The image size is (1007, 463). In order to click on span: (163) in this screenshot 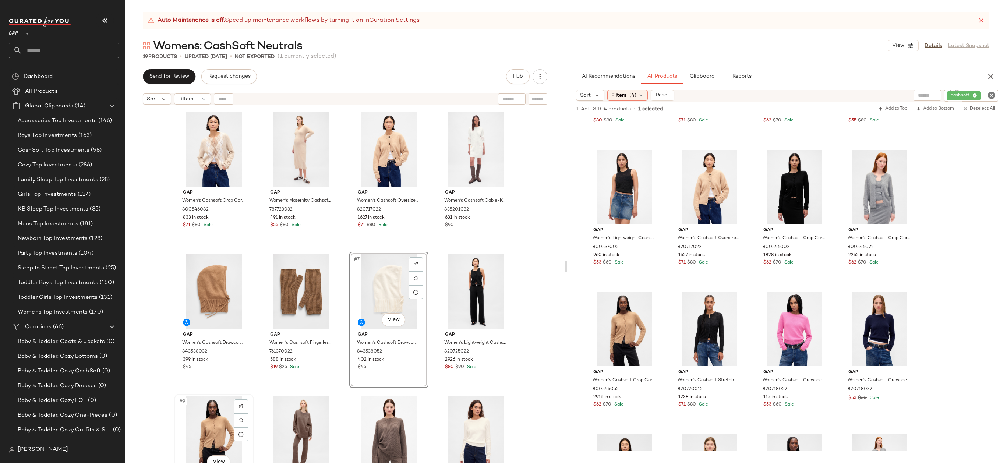, I will do `click(84, 135)`.